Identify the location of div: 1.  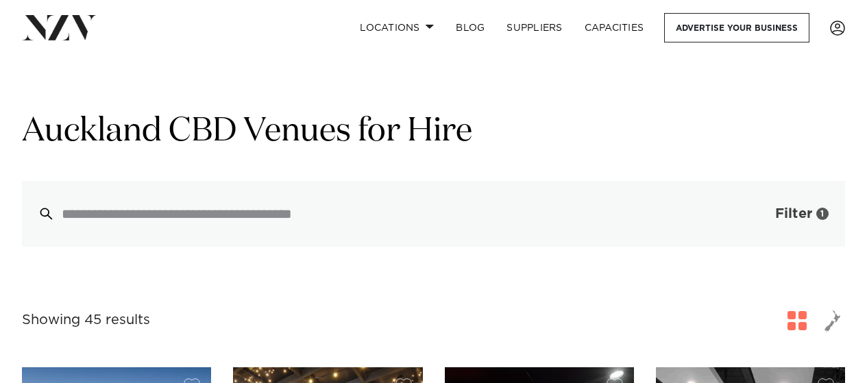
(822, 214).